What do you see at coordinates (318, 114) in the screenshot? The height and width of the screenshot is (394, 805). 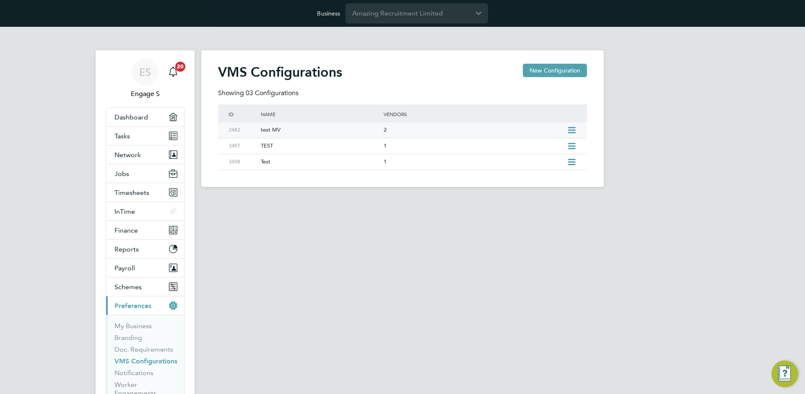 I see `div: Name` at bounding box center [318, 114].